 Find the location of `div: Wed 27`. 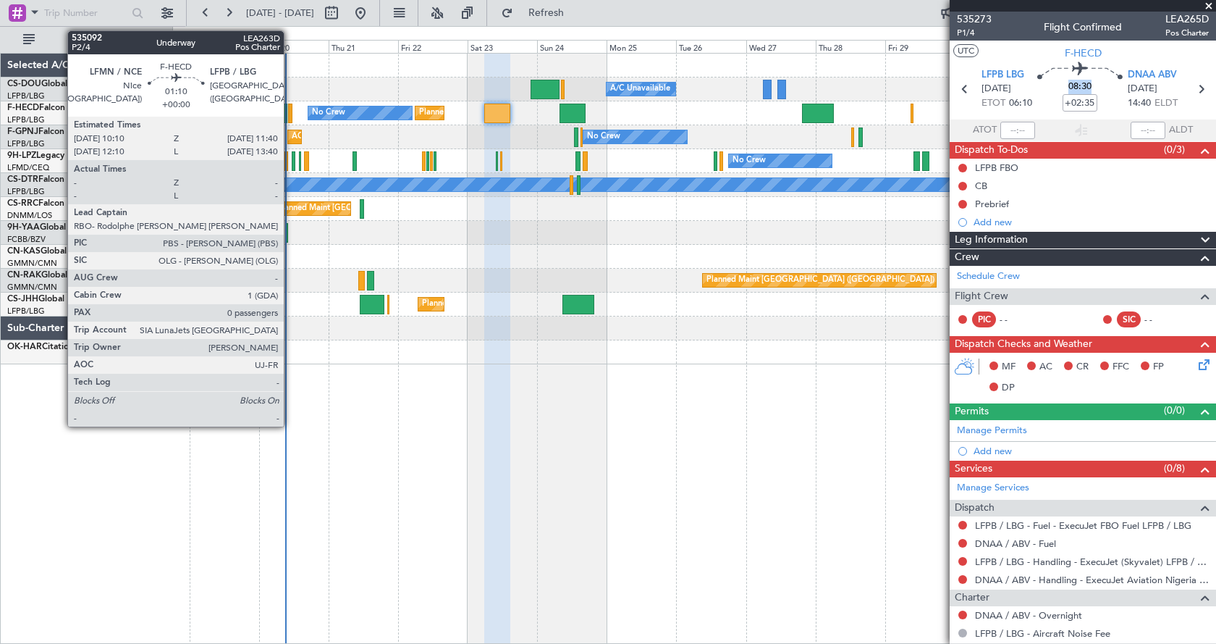

div: Wed 27 is located at coordinates (781, 46).